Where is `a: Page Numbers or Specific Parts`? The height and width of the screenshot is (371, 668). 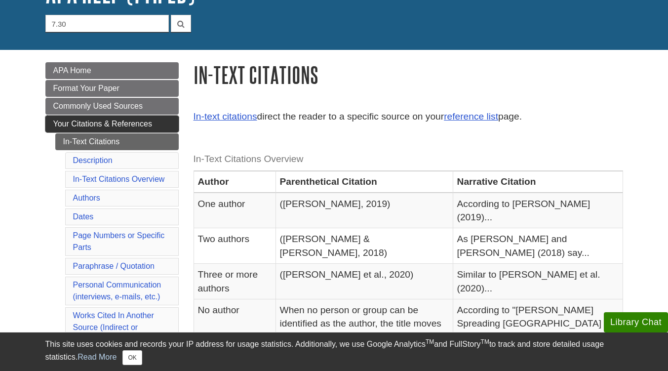
a: Page Numbers or Specific Parts is located at coordinates (119, 241).